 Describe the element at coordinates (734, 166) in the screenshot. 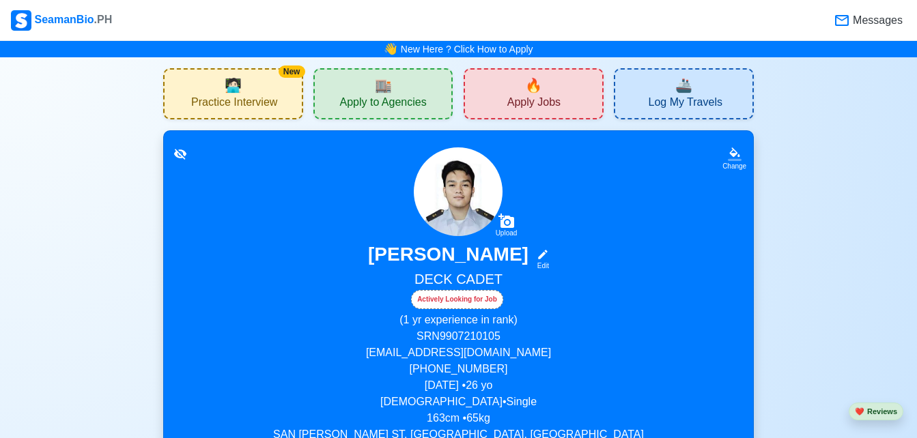

I see `div: Change` at that location.